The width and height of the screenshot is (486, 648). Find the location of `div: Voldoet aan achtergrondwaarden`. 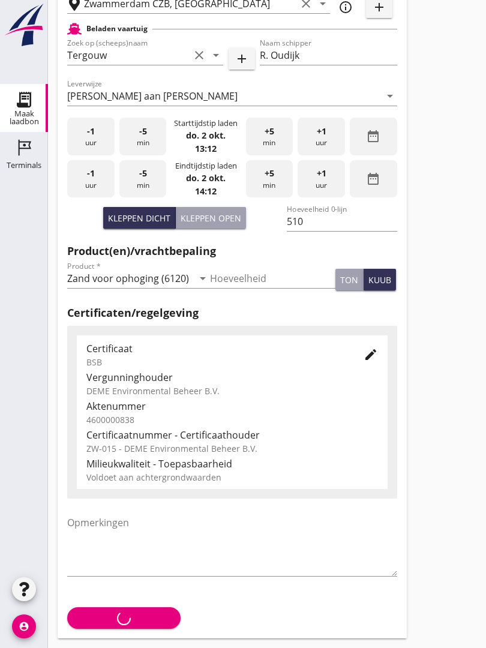

div: Voldoet aan achtergrondwaarden is located at coordinates (232, 477).